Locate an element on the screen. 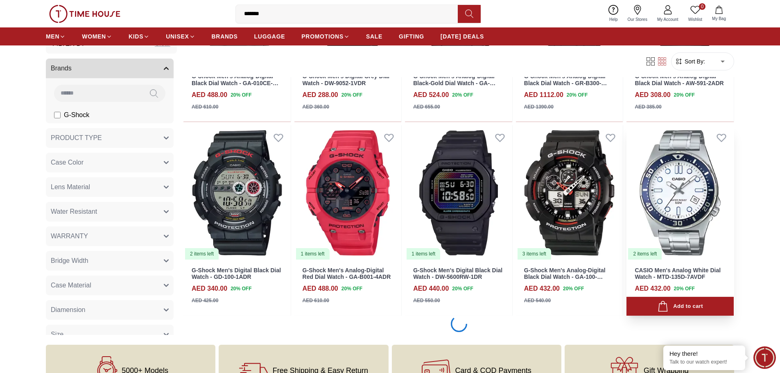 Image resolution: width=780 pixels, height=373 pixels. button: Case Color is located at coordinates (110, 162).